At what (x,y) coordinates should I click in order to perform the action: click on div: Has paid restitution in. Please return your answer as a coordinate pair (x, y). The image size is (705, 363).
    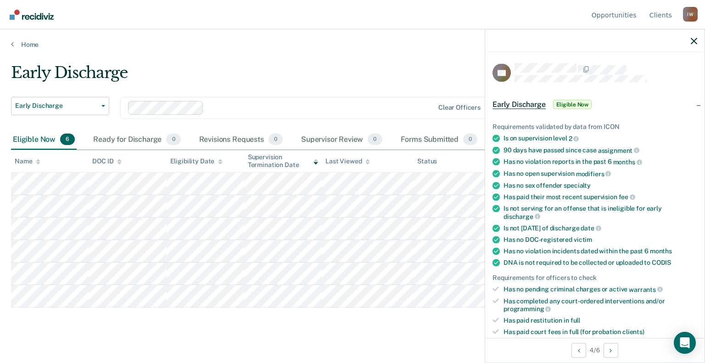
    Looking at the image, I should click on (601, 320).